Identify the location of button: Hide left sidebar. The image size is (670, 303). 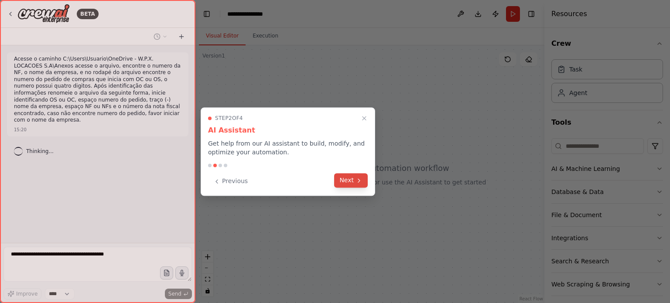
(207, 14).